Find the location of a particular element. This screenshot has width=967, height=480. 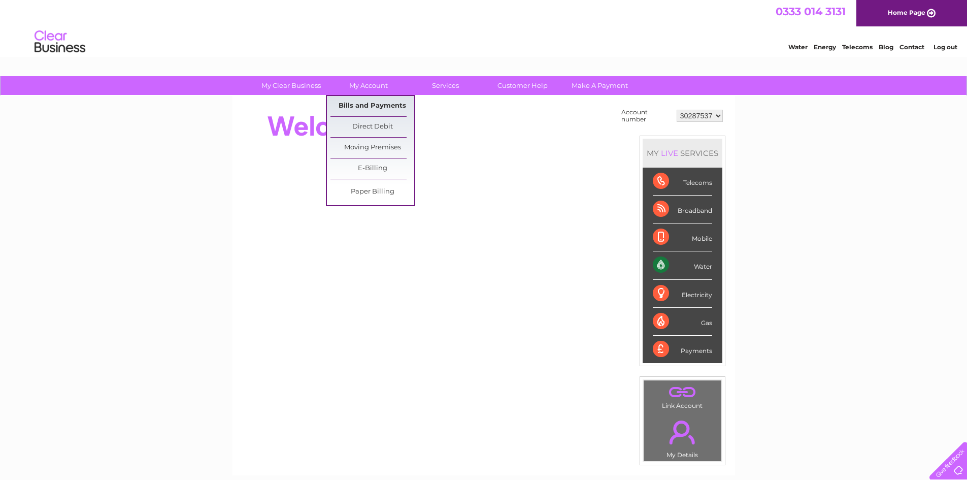

a: Contact is located at coordinates (911, 47).